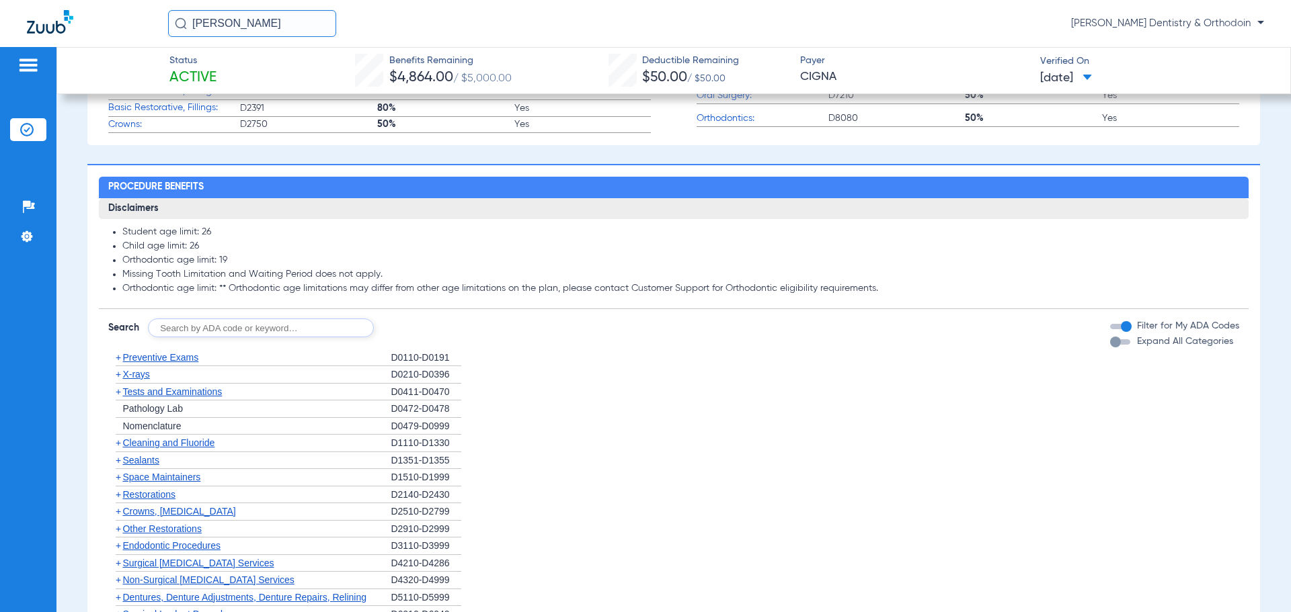 Image resolution: width=1291 pixels, height=612 pixels. I want to click on span: D2391, so click(309, 108).